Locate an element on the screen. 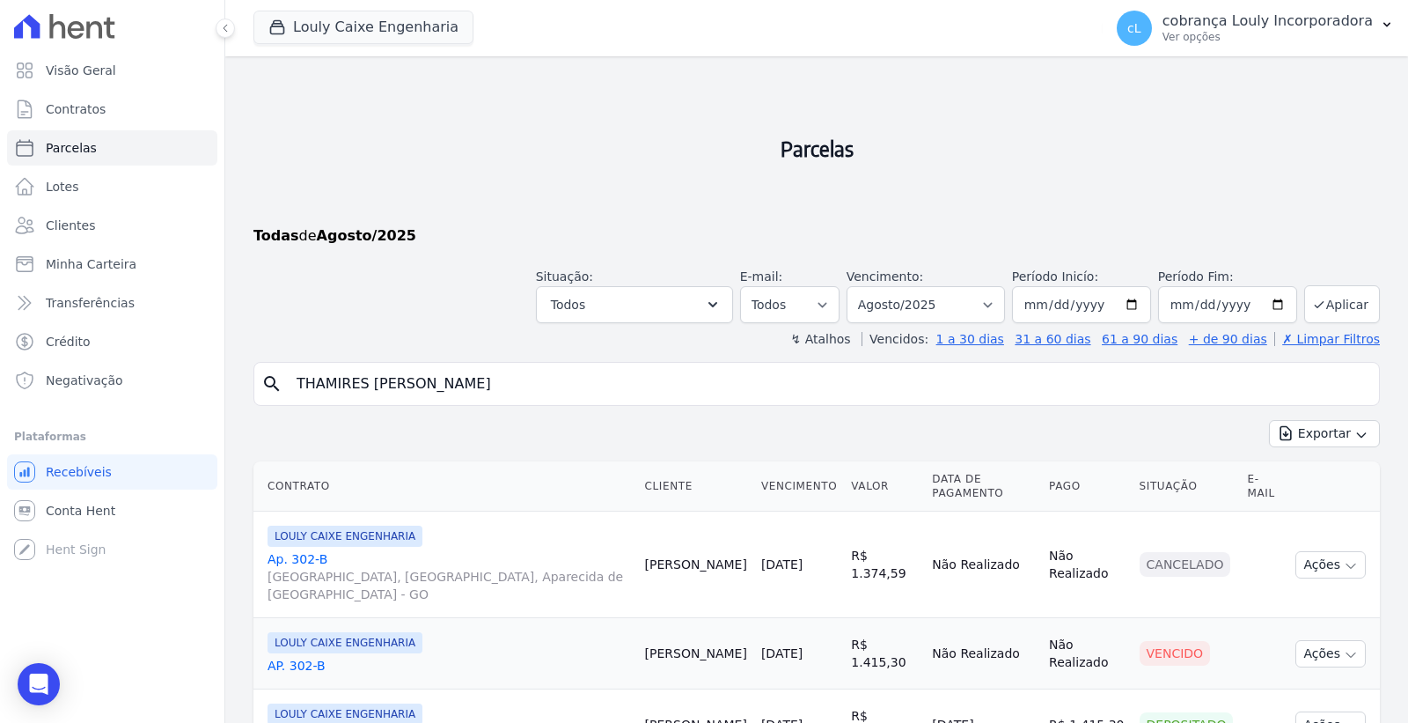  a: Minha Carteira is located at coordinates (112, 264).